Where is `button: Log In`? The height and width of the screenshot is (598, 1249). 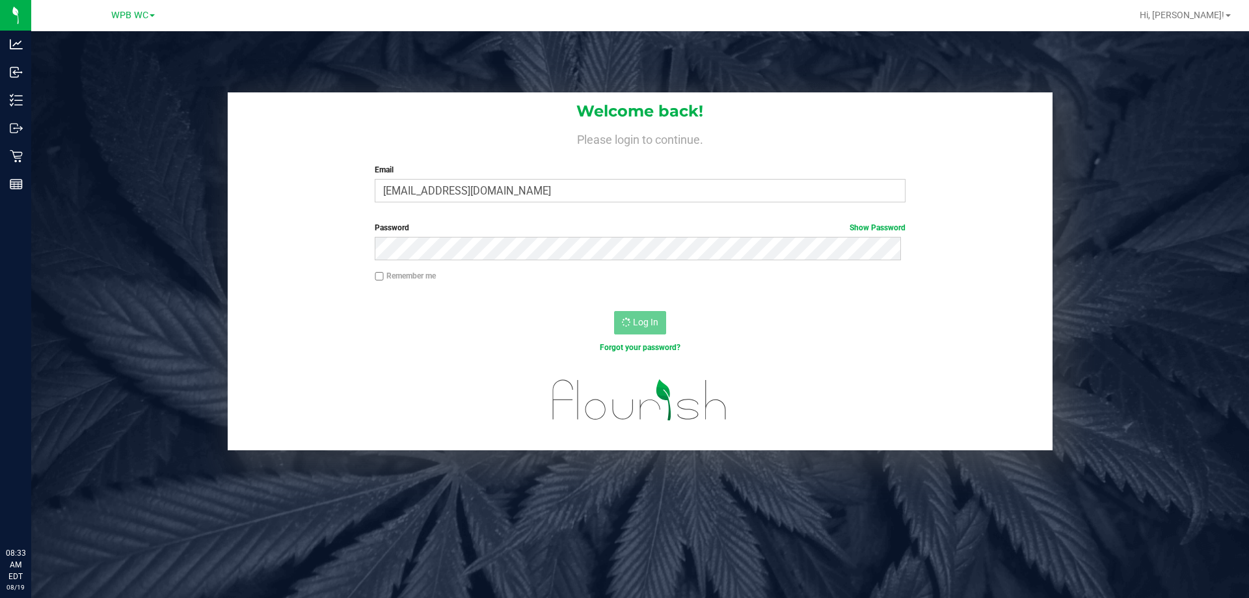 button: Log In is located at coordinates (640, 323).